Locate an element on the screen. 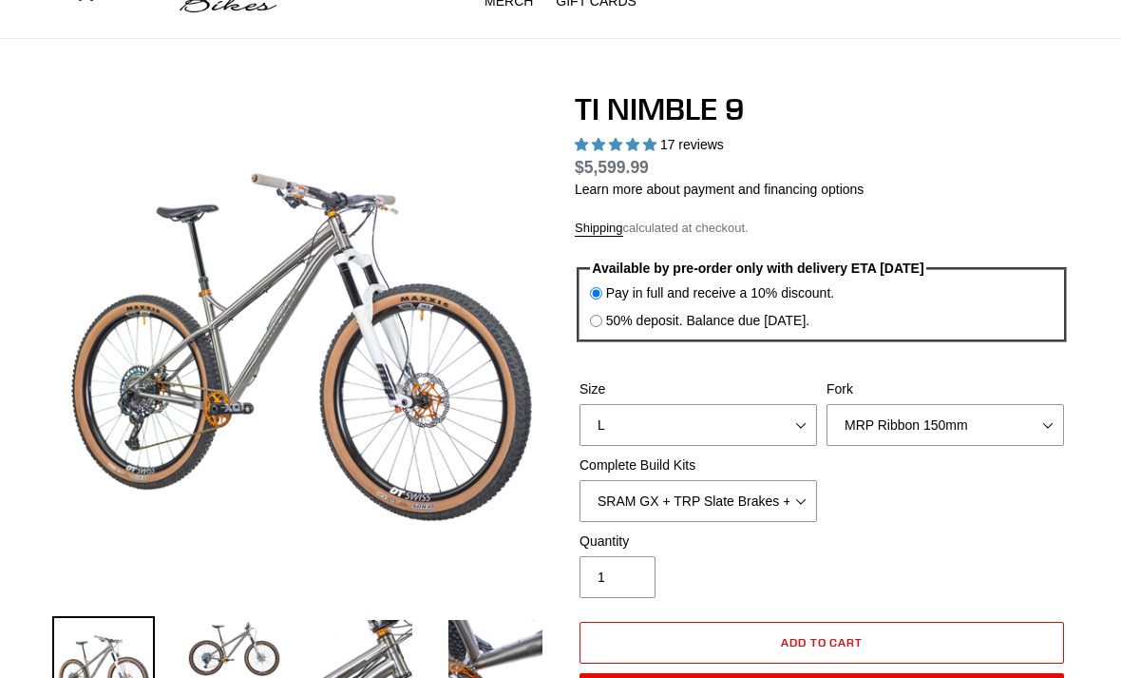 The height and width of the screenshot is (678, 1121). label: Fork is located at coordinates (946, 389).